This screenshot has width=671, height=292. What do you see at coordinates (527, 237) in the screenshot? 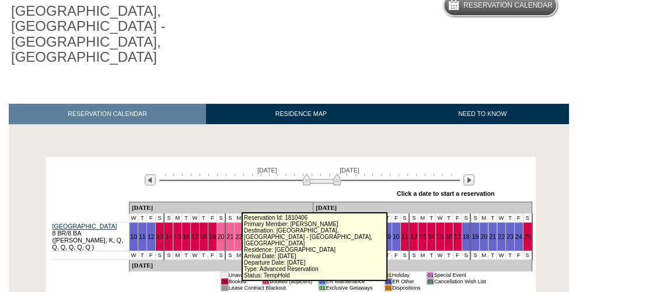
I see `a: 25` at bounding box center [527, 237].